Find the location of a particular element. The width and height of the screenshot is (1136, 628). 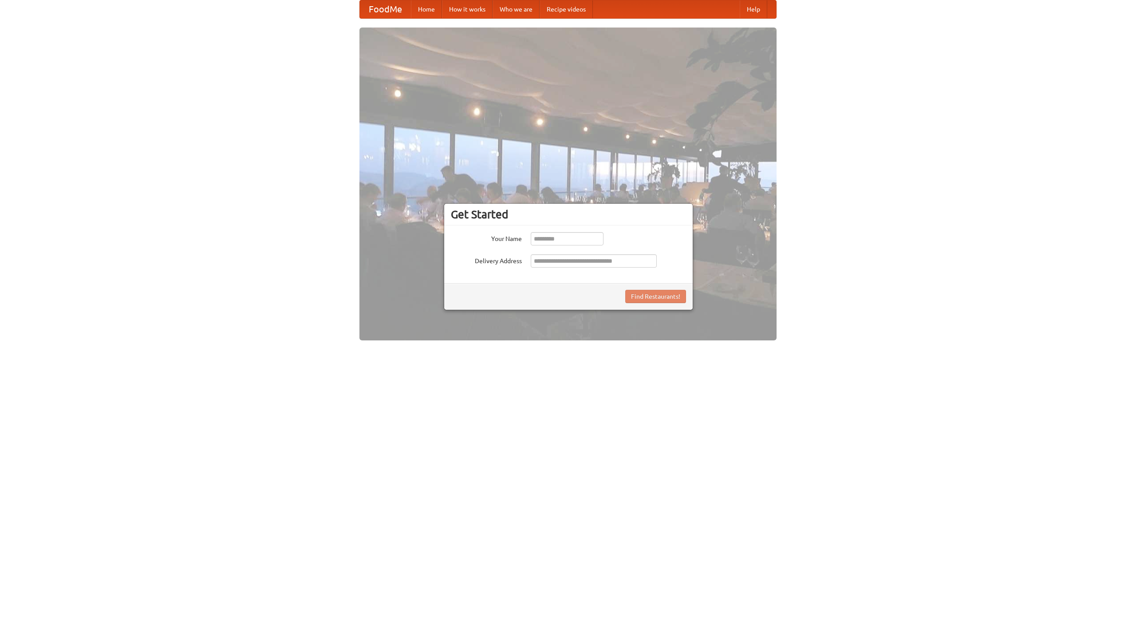

a: Help is located at coordinates (753, 9).